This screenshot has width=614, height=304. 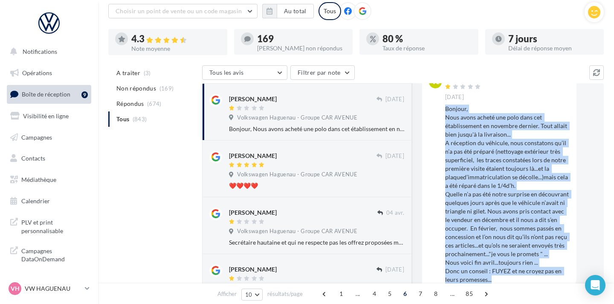 What do you see at coordinates (167, 88) in the screenshot?
I see `span: (169)` at bounding box center [167, 88].